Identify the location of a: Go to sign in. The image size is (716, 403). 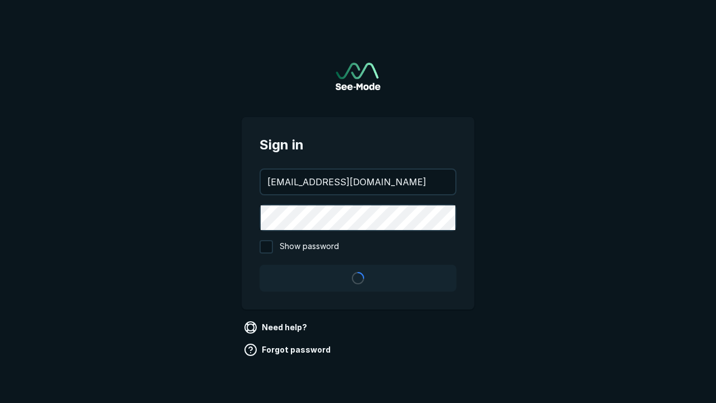
(358, 76).